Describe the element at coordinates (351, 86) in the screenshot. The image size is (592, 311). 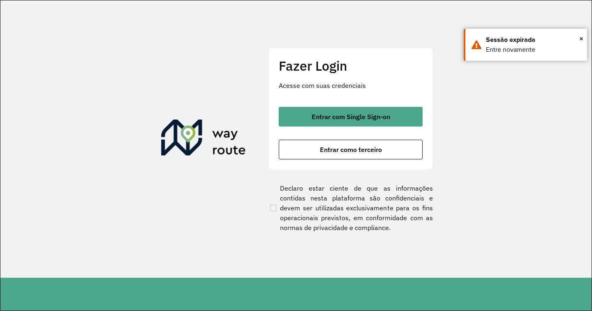
I see `p: Acesse com suas credenciais` at that location.